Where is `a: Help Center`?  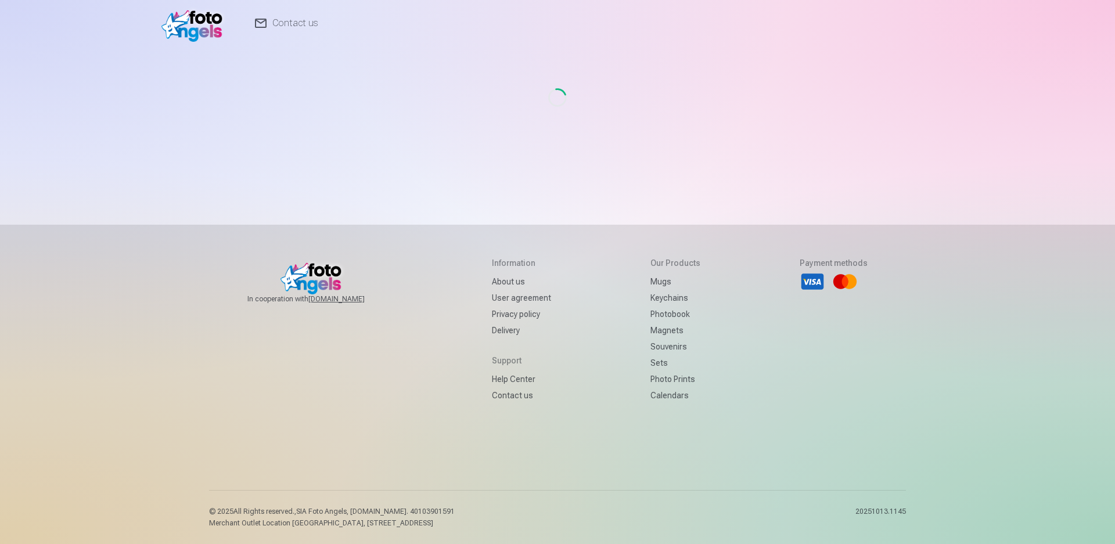 a: Help Center is located at coordinates (522, 379).